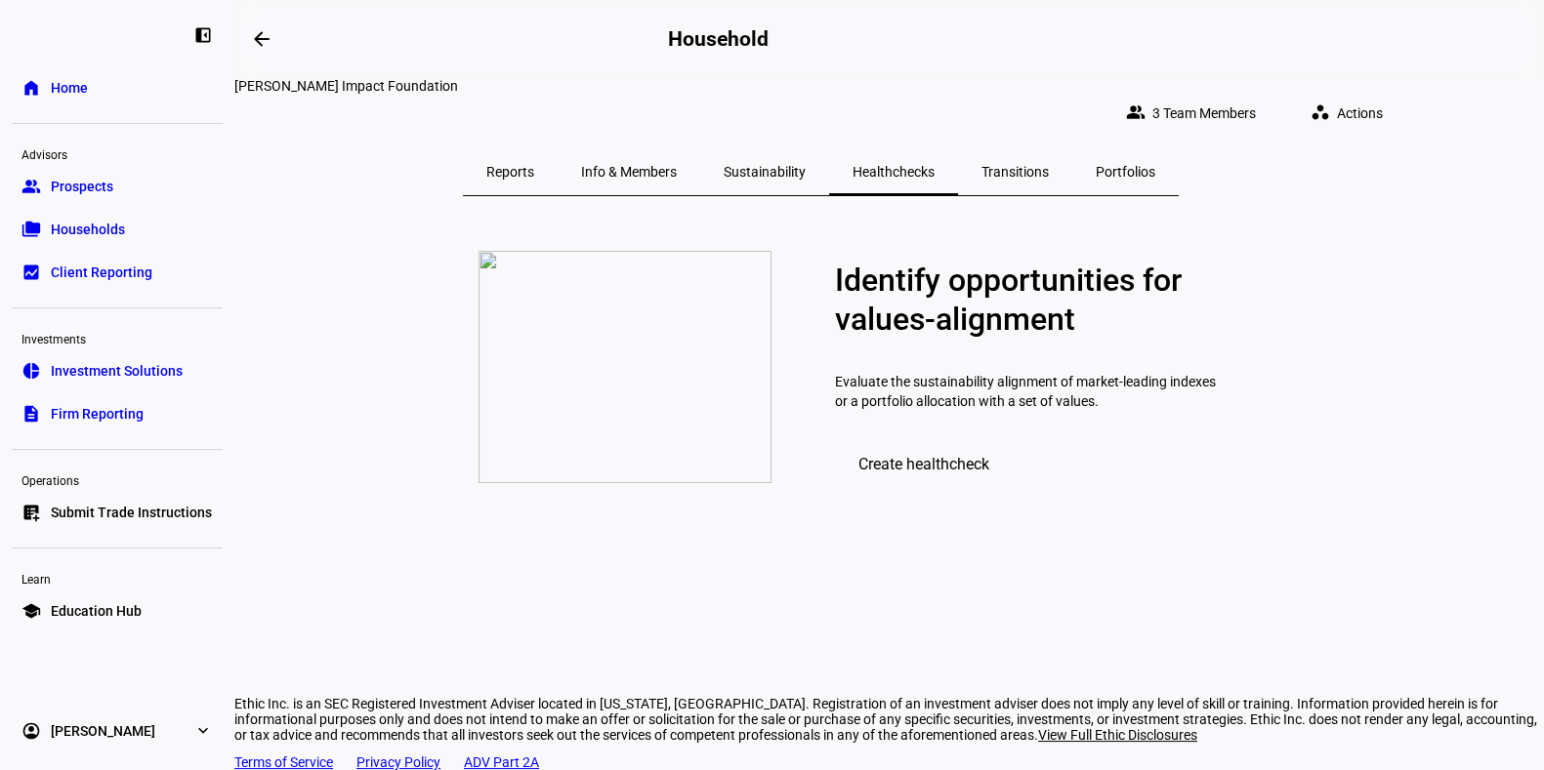  Describe the element at coordinates (924, 464) in the screenshot. I see `span: Create healthcheck` at that location.